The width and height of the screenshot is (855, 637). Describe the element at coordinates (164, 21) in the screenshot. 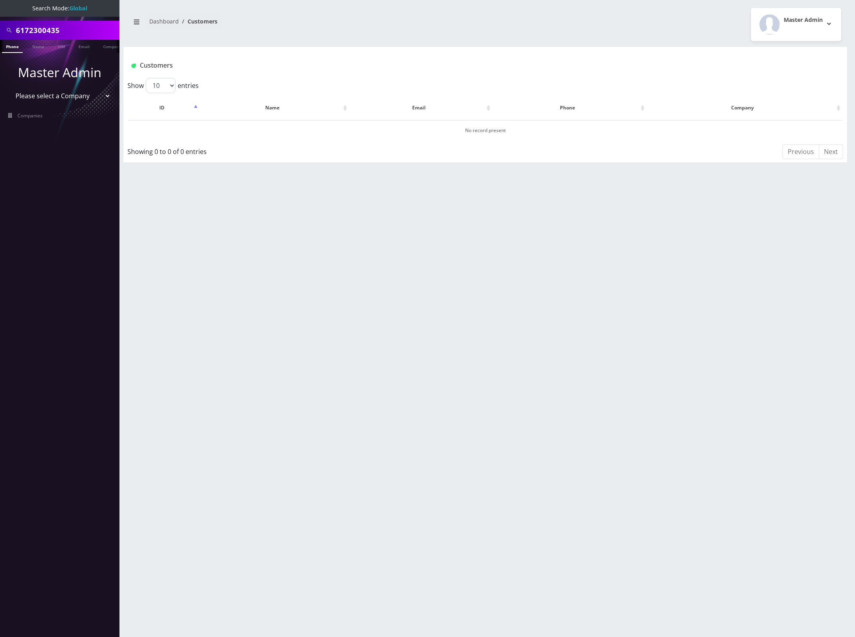

I see `a: Dashboard` at that location.